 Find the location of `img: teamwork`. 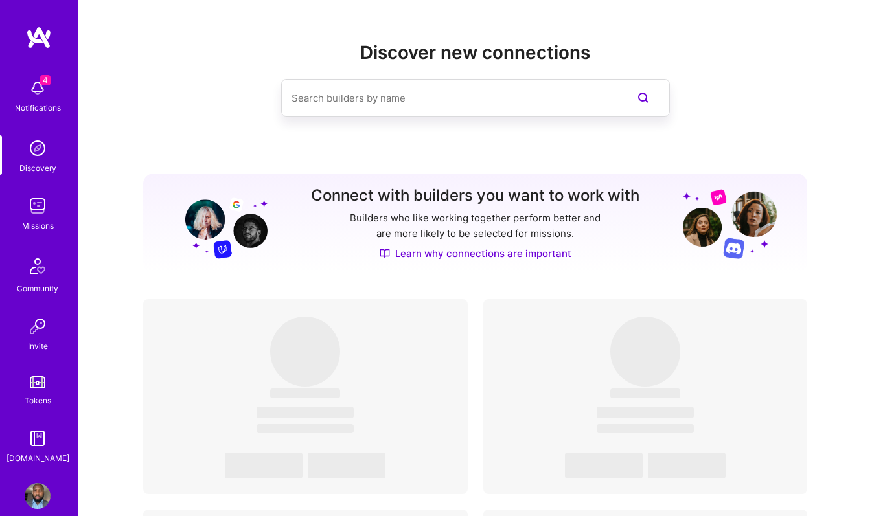

img: teamwork is located at coordinates (38, 206).